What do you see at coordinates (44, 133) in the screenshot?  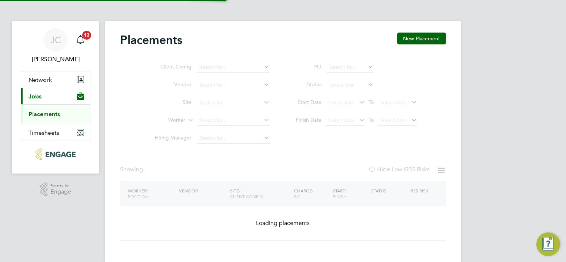 I see `span: Timesheets` at bounding box center [44, 133].